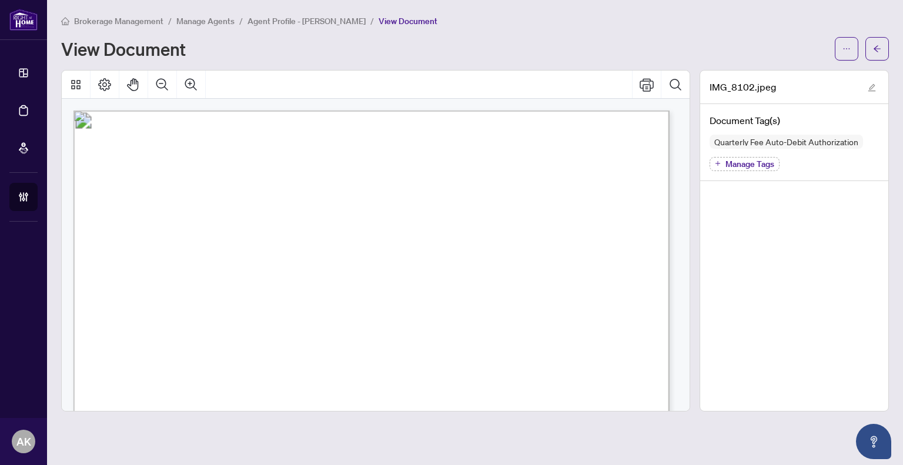  I want to click on h1: View Document, so click(123, 49).